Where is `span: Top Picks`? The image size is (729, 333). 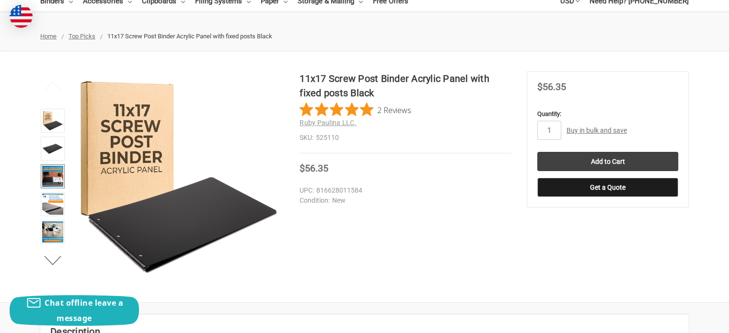
span: Top Picks is located at coordinates (82, 36).